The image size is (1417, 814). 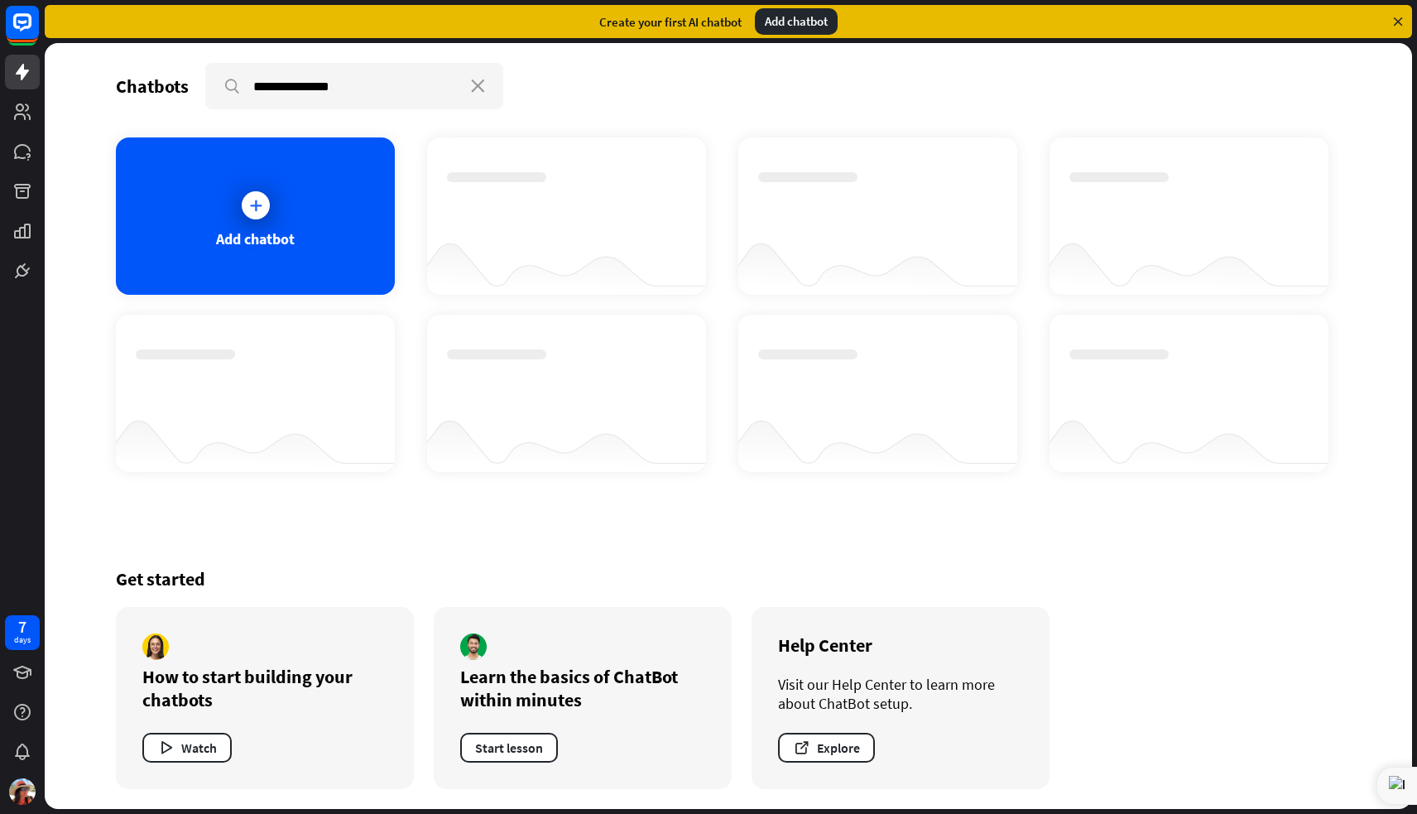 I want to click on button: Start lesson, so click(x=509, y=747).